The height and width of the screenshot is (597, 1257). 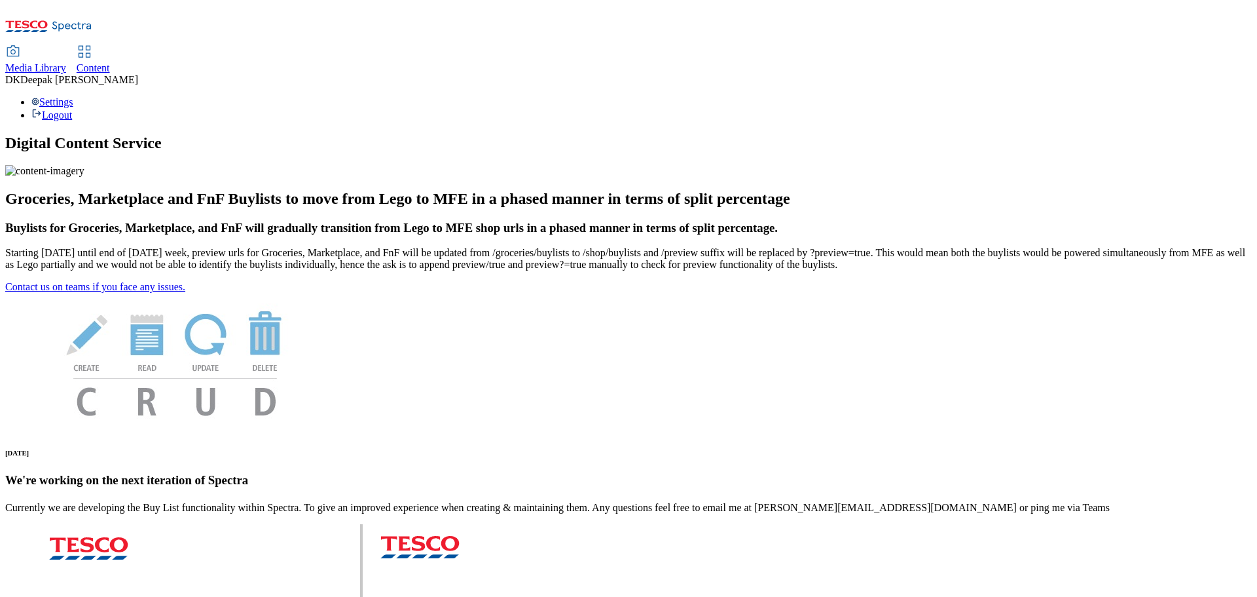 What do you see at coordinates (176, 361) in the screenshot?
I see `img: News Image` at bounding box center [176, 361].